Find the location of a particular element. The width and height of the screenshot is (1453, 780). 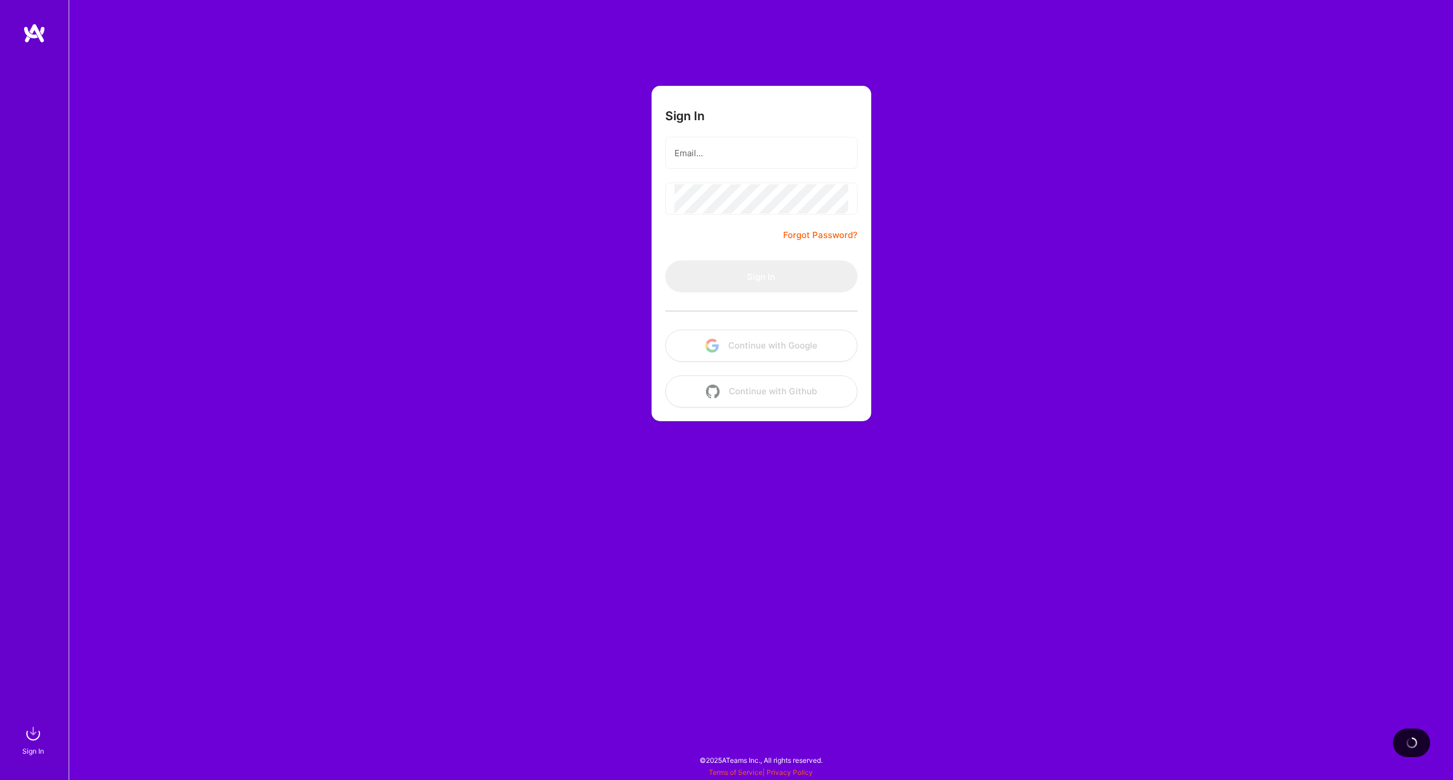

a: Privacy Policy is located at coordinates (790, 772).